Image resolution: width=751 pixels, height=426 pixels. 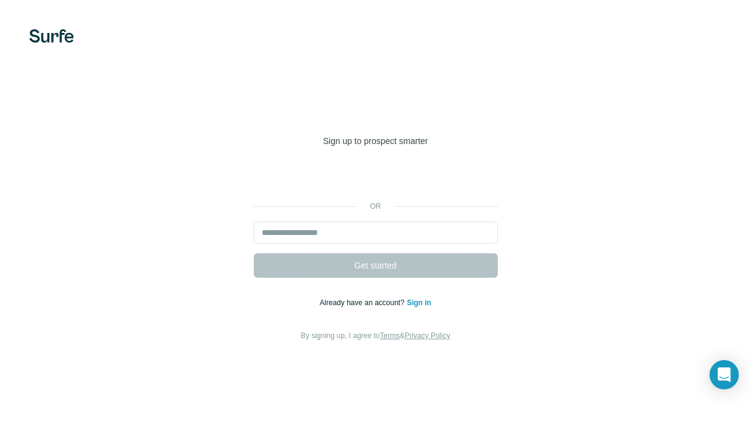 What do you see at coordinates (363, 302) in the screenshot?
I see `span: Already have an account?` at bounding box center [363, 302].